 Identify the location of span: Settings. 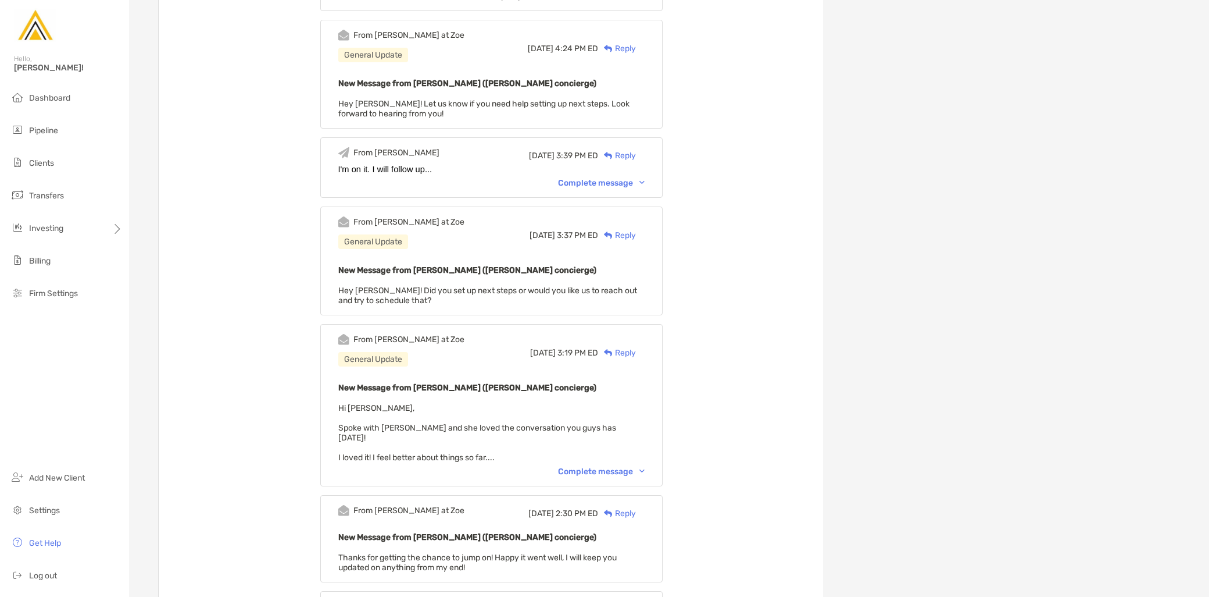
(44, 510).